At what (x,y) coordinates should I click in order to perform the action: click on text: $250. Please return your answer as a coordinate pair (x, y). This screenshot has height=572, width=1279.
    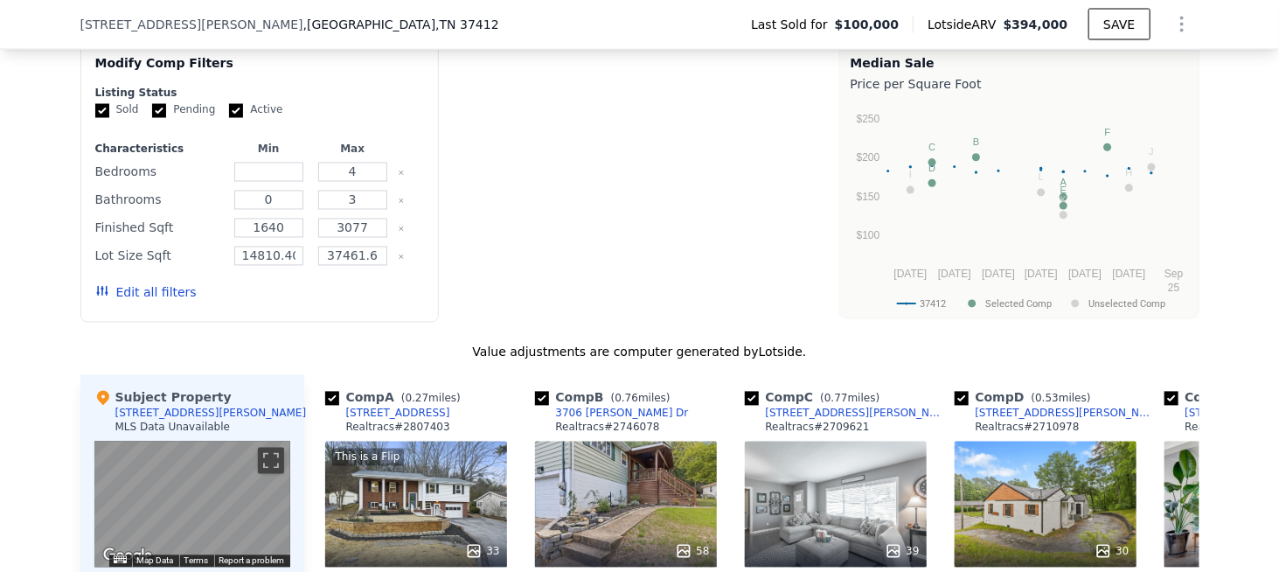
    Looking at the image, I should click on (867, 119).